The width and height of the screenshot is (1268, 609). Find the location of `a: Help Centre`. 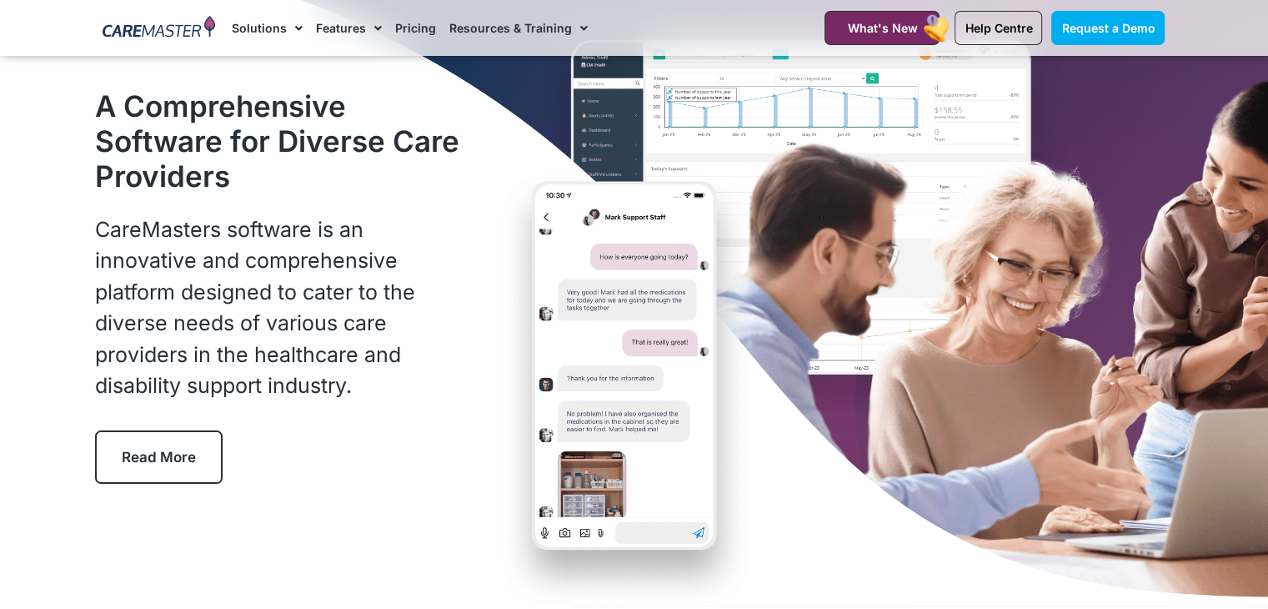

a: Help Centre is located at coordinates (998, 28).